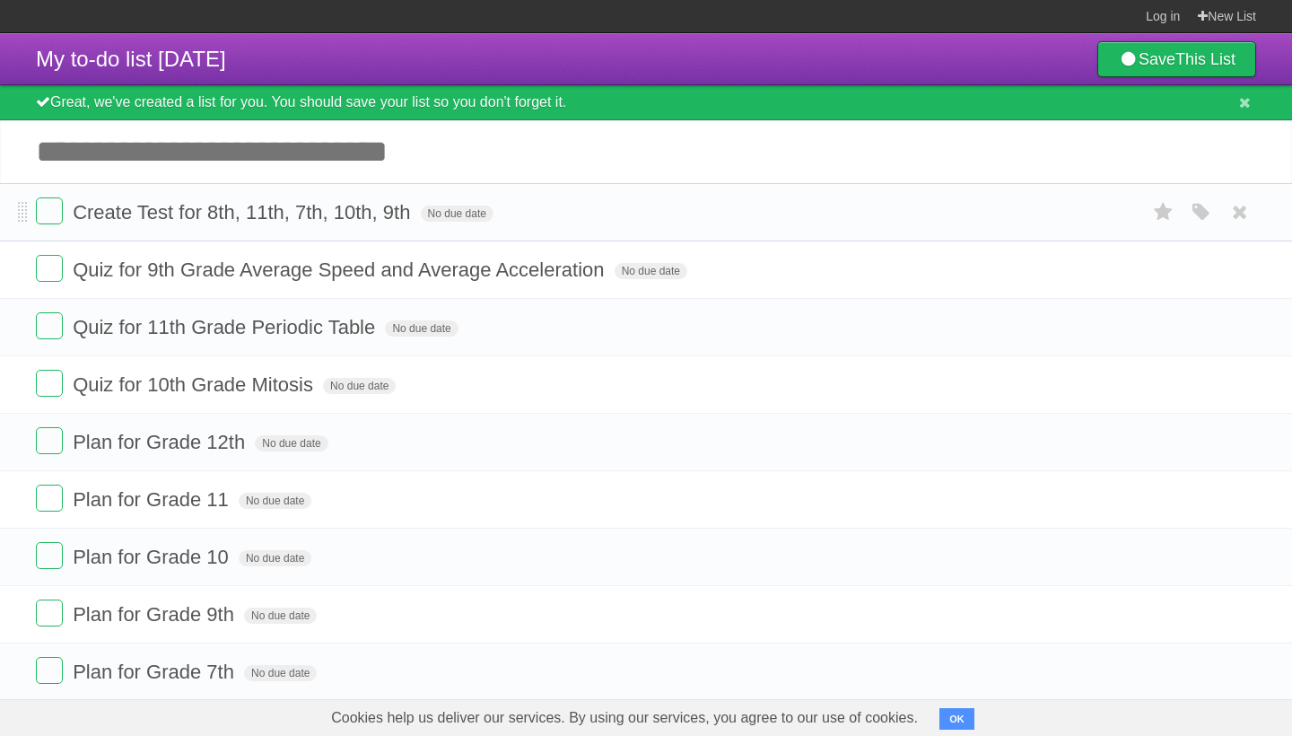 Image resolution: width=1292 pixels, height=736 pixels. What do you see at coordinates (1164, 212) in the screenshot?
I see `label: Star task` at bounding box center [1164, 212].